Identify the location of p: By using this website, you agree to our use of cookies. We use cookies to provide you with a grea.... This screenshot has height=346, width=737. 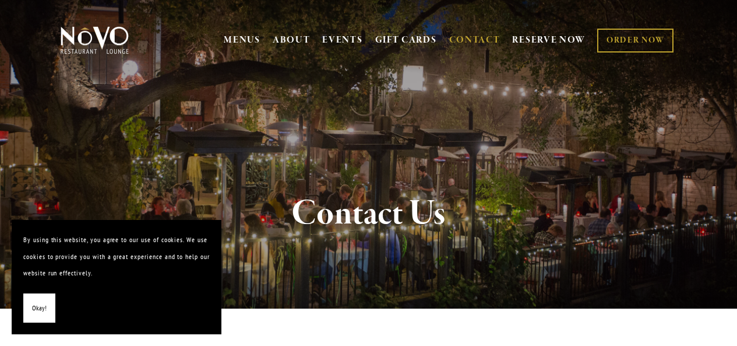
(117, 256).